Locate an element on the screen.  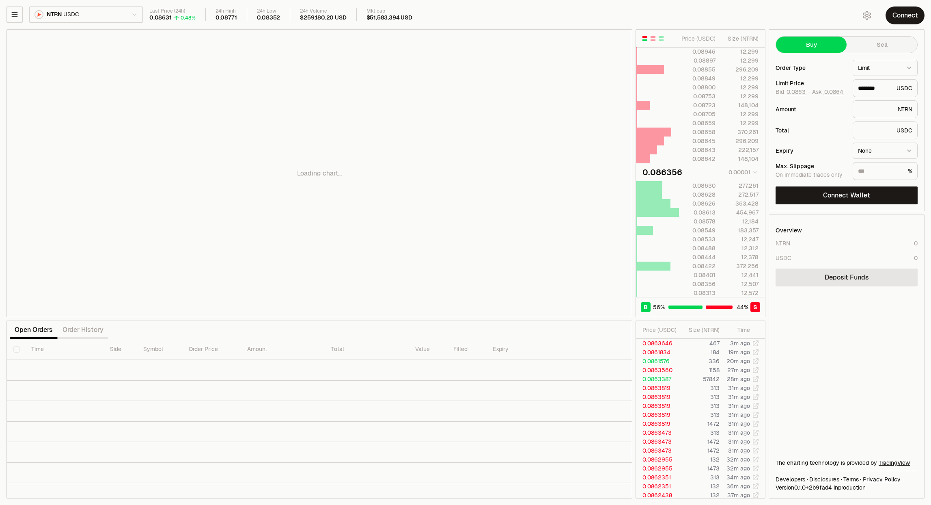
div: 0.08313 is located at coordinates (698, 293).